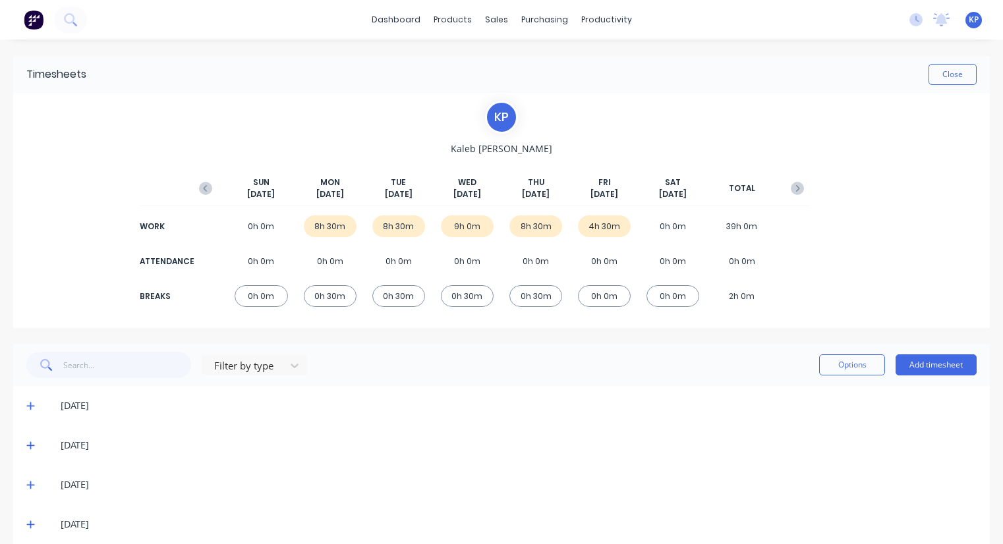  I want to click on img: Factory, so click(34, 20).